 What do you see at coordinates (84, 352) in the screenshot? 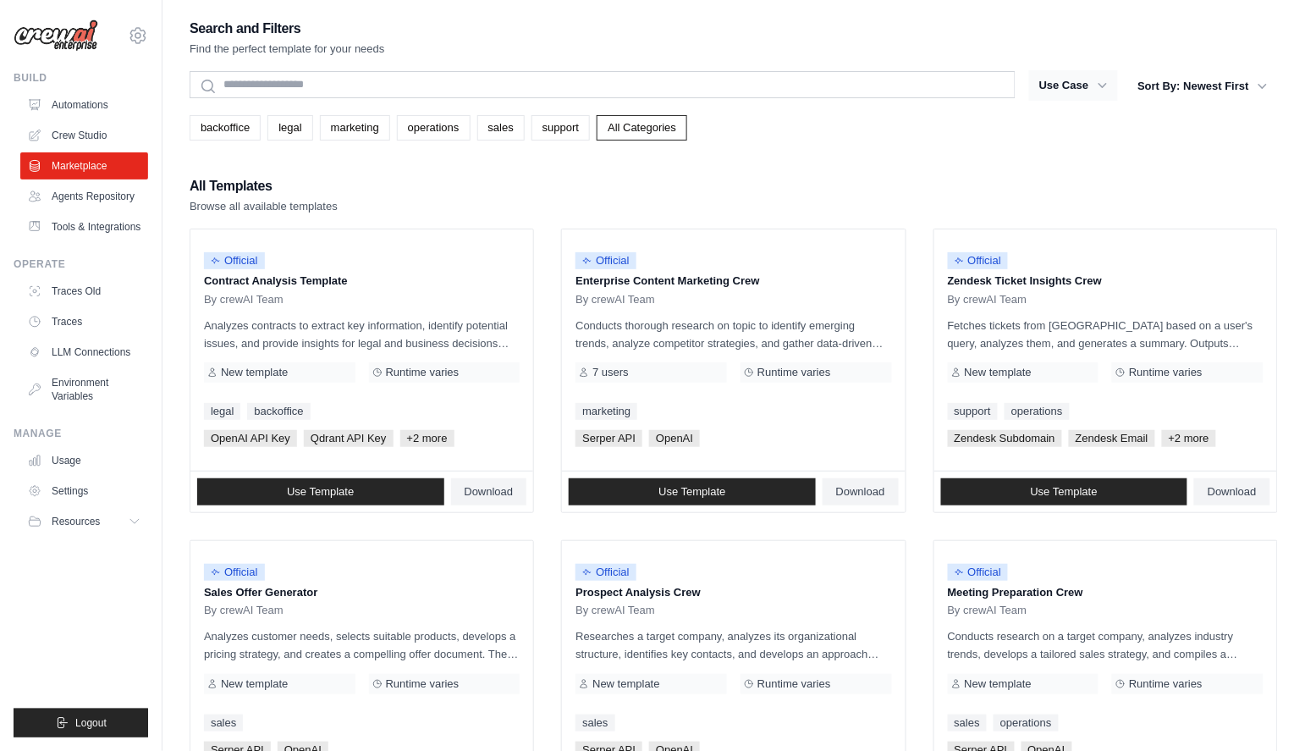
I see `a: LLM Connections` at bounding box center [84, 352].